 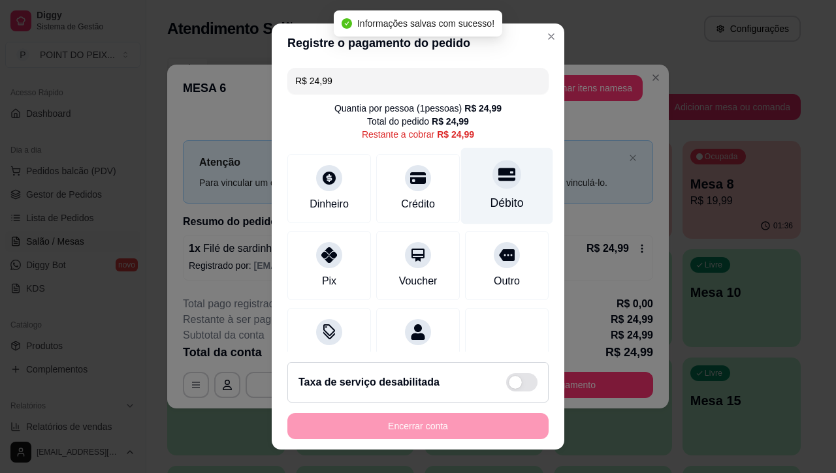 What do you see at coordinates (418, 134) in the screenshot?
I see `div: Restante a cobrar` at bounding box center [418, 134].